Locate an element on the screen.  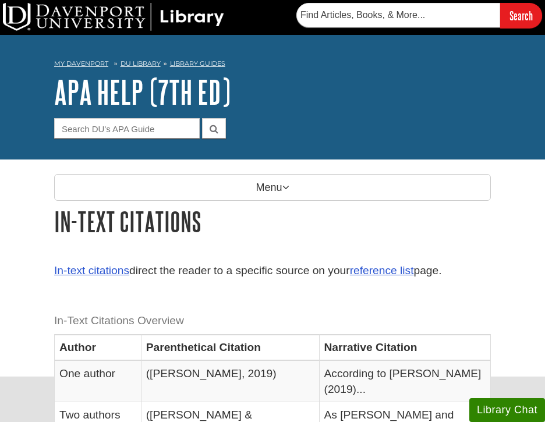
button: Library Chat is located at coordinates (507, 410).